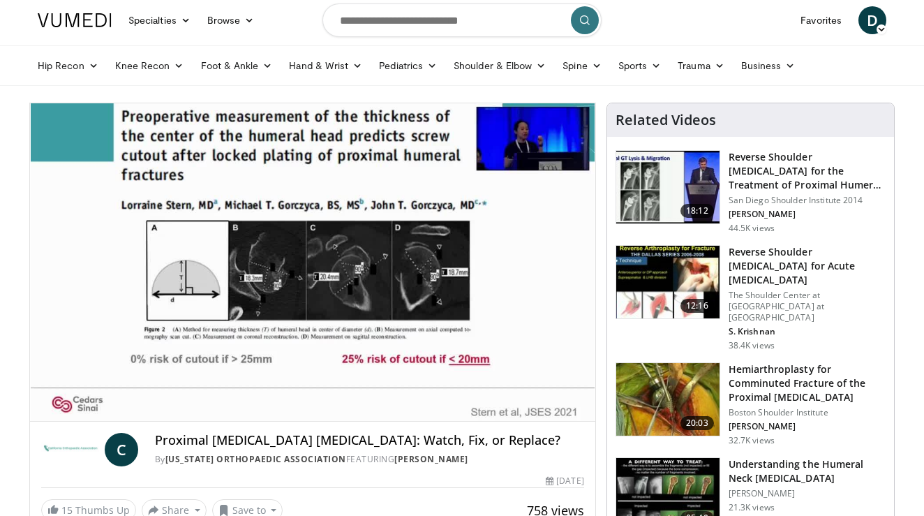 The height and width of the screenshot is (516, 924). What do you see at coordinates (75, 20) in the screenshot?
I see `img: VuMedi Logo` at bounding box center [75, 20].